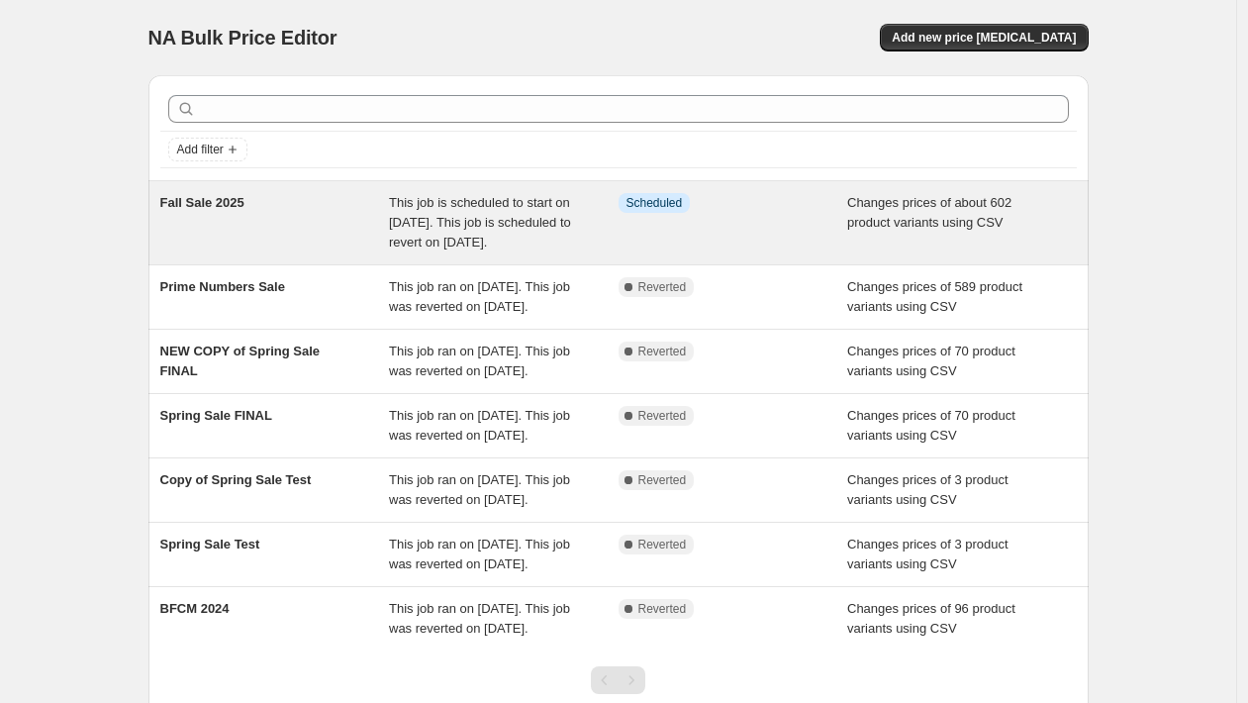 Image resolution: width=1248 pixels, height=703 pixels. I want to click on span: Scheduled, so click(654, 203).